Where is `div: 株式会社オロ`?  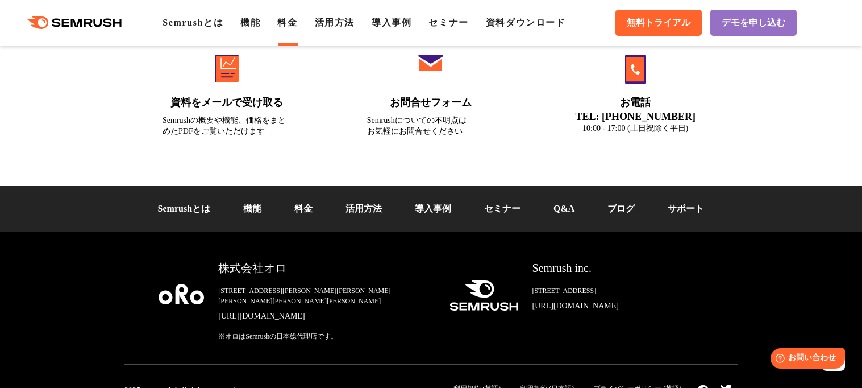 div: 株式会社オロ is located at coordinates (324, 268).